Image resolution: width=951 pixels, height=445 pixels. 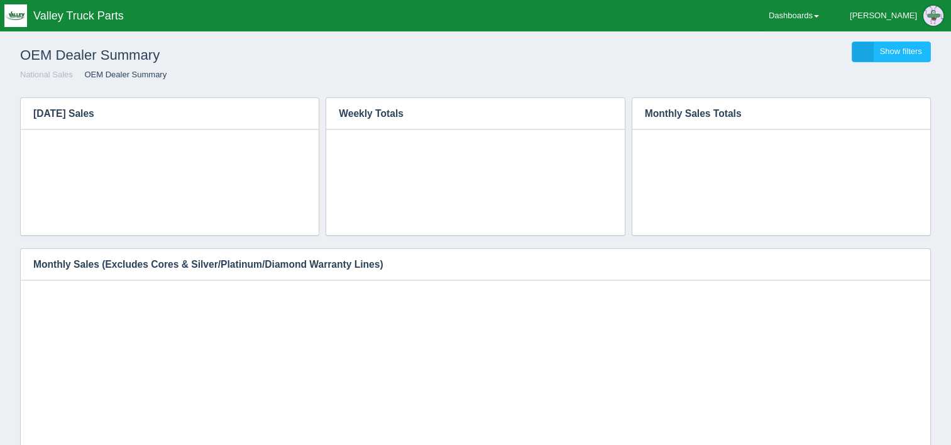 I want to click on h3: Monthly Sales Totals, so click(x=772, y=114).